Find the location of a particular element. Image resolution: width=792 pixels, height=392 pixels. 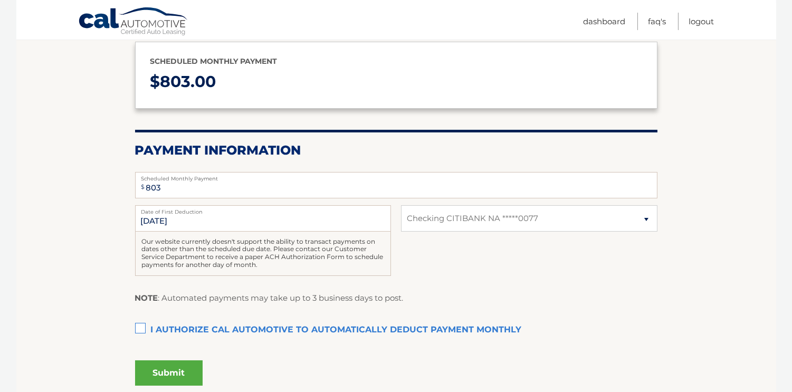

a: FAQ's is located at coordinates (657, 21).